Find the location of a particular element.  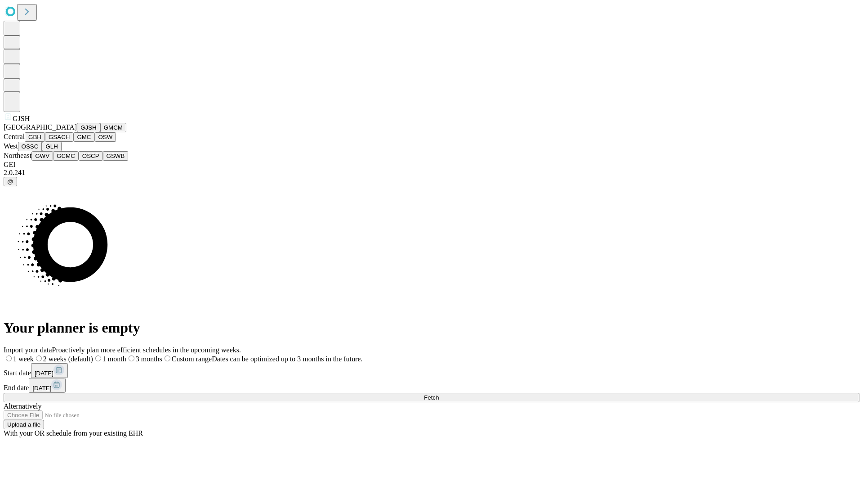

button: OSCP is located at coordinates (91, 156).